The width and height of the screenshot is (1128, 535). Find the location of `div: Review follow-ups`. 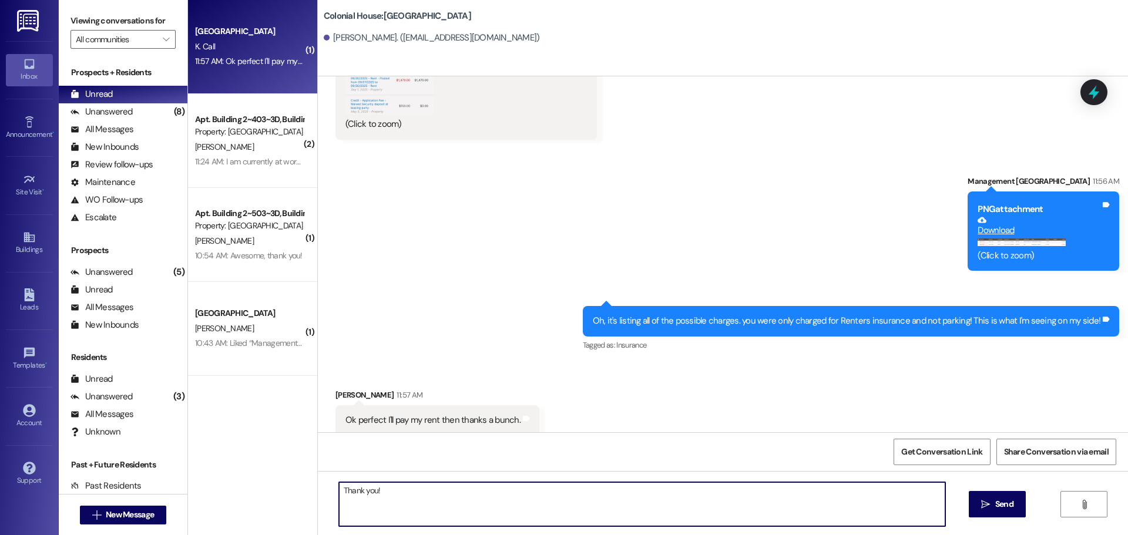

div: Review follow-ups is located at coordinates (112, 165).